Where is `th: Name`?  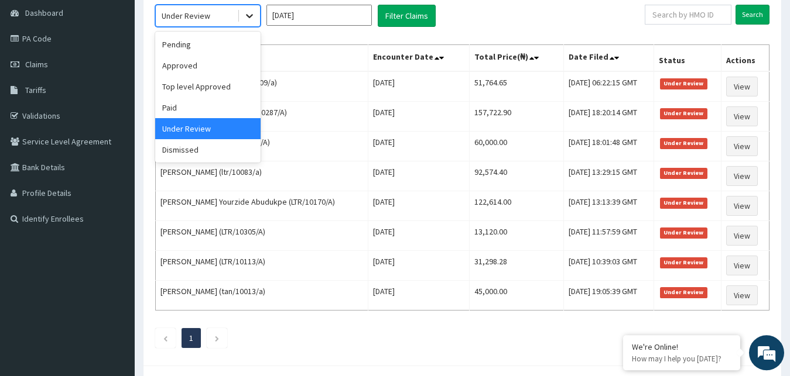
th: Name is located at coordinates (262, 59).